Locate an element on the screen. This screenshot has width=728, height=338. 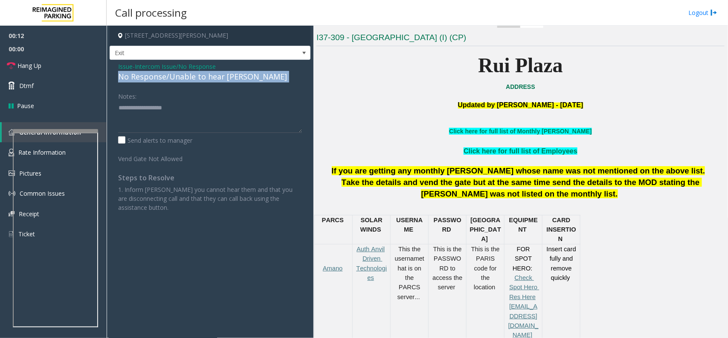
span: This the username is located at coordinates (409, 253).